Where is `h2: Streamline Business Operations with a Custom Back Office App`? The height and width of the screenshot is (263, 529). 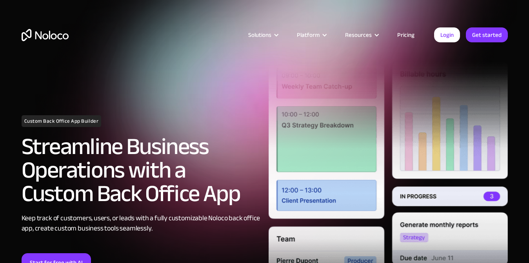
h2: Streamline Business Operations with a Custom Back Office App is located at coordinates (141, 170).